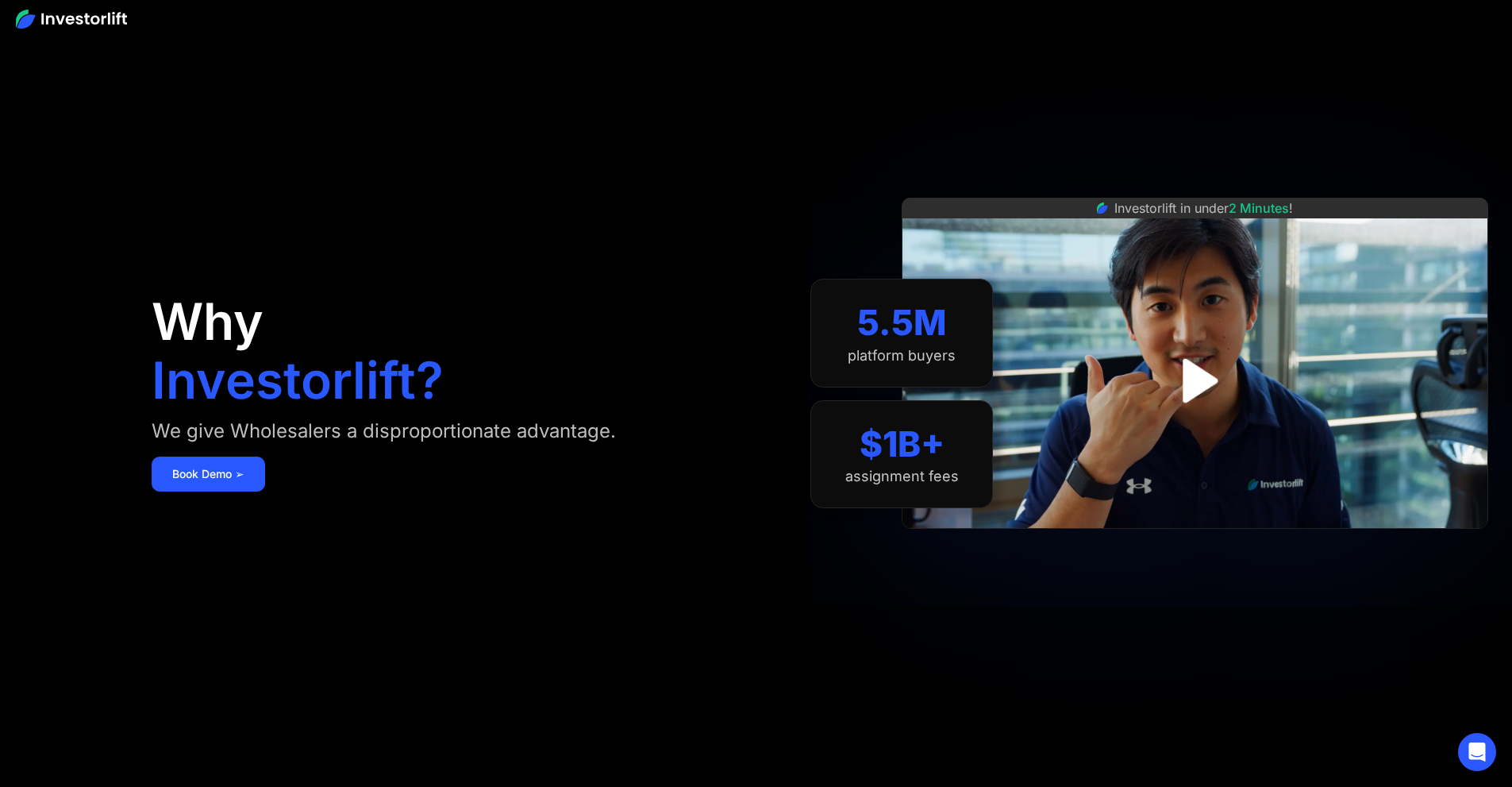 This screenshot has height=787, width=1512. Describe the element at coordinates (902, 476) in the screenshot. I see `div: assignment fees` at that location.